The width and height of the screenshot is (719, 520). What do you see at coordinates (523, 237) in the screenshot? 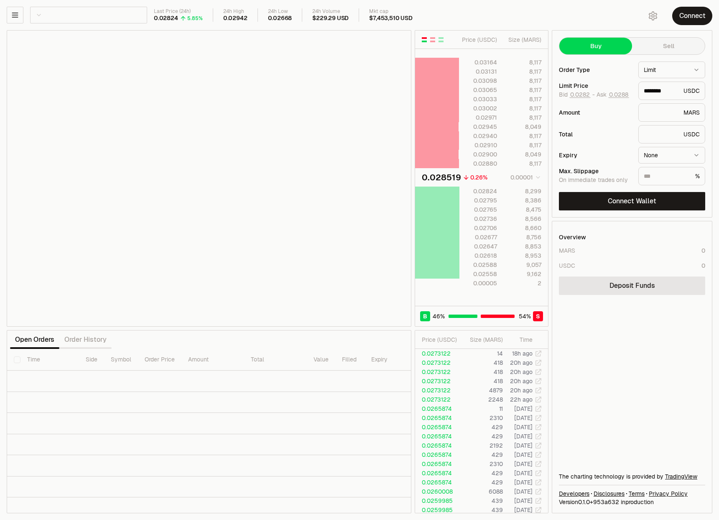
I see `div: 8,756` at bounding box center [523, 237].